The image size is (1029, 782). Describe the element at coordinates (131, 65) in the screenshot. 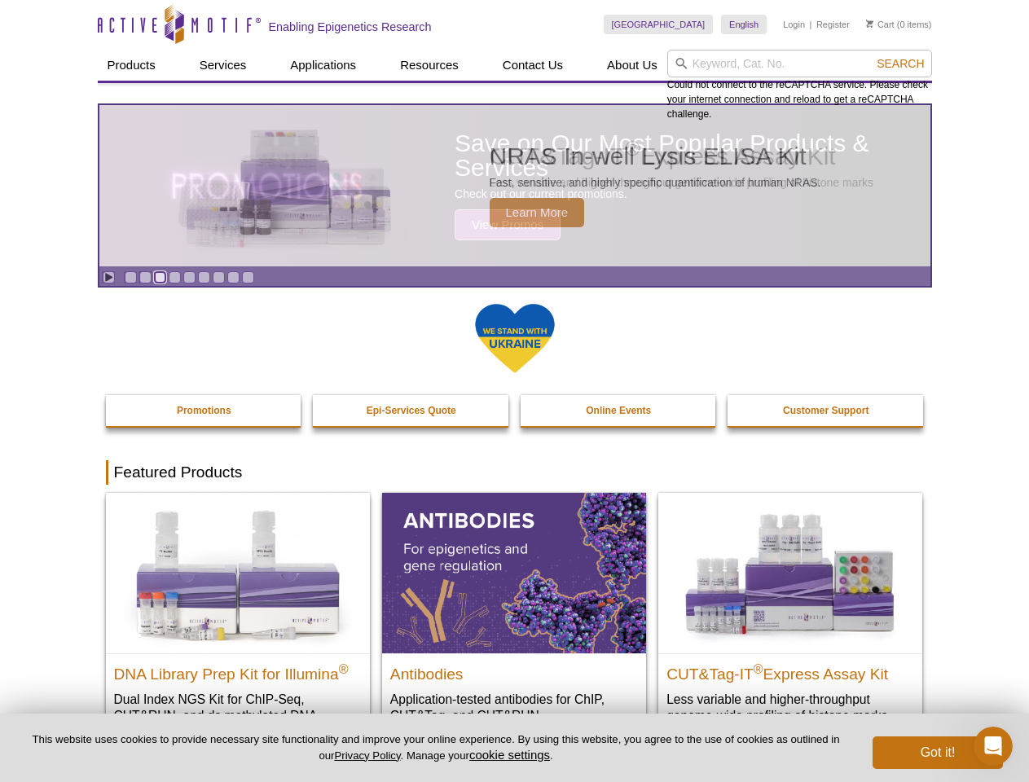

I see `a: Products` at that location.